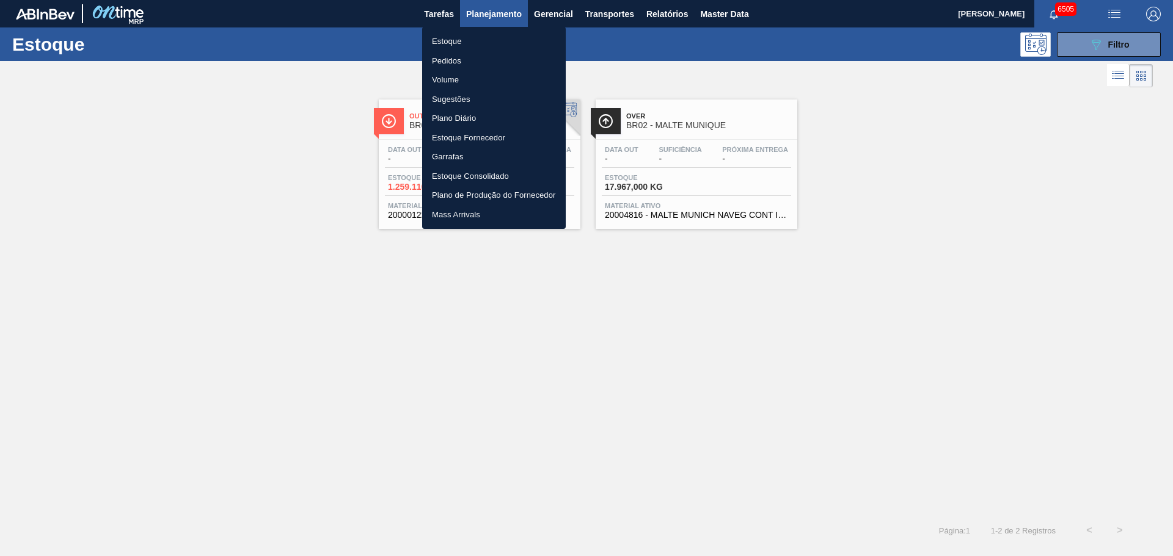 The height and width of the screenshot is (556, 1173). I want to click on li: Volume, so click(494, 80).